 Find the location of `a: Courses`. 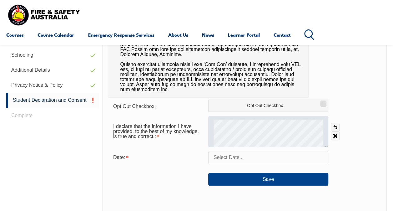

a: Courses is located at coordinates (15, 35).